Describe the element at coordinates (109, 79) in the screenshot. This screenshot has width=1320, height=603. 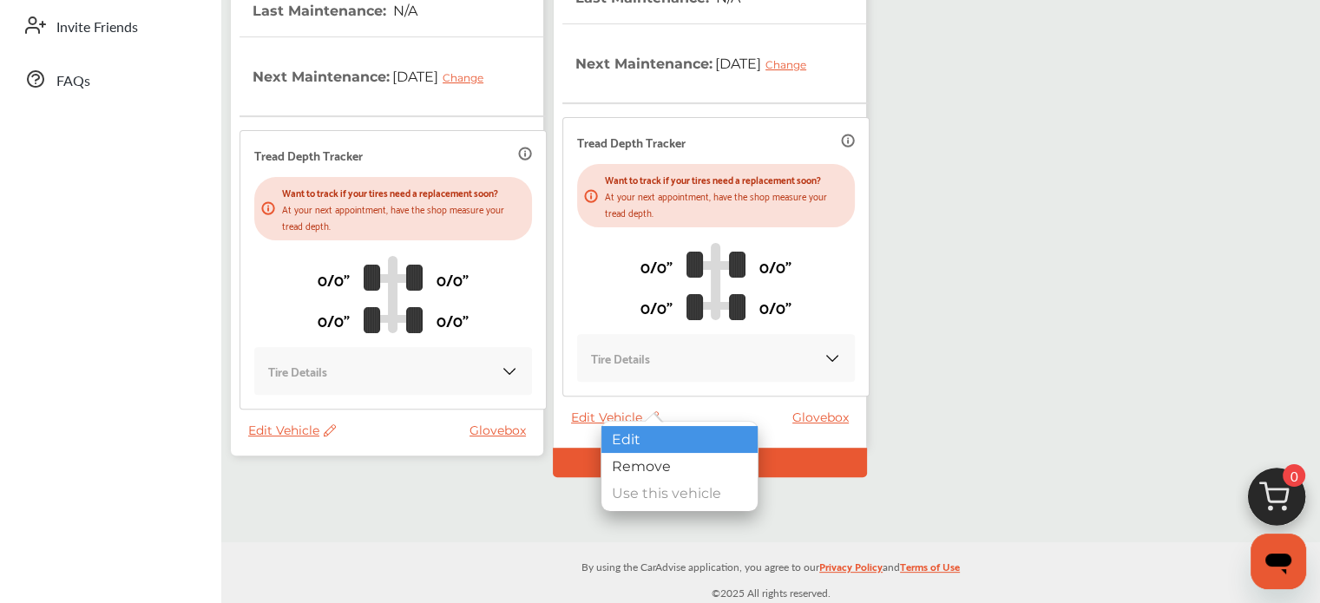
I see `a: FAQs` at that location.